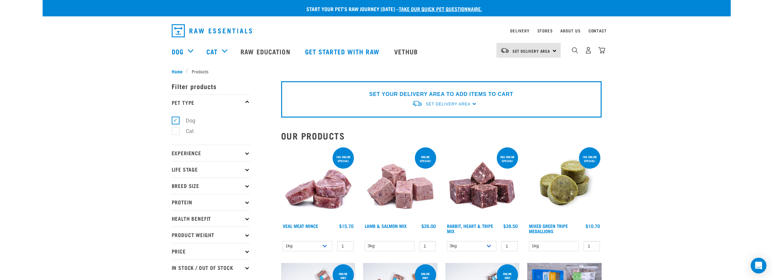 This screenshot has height=280, width=773. I want to click on h2: Our Products, so click(441, 136).